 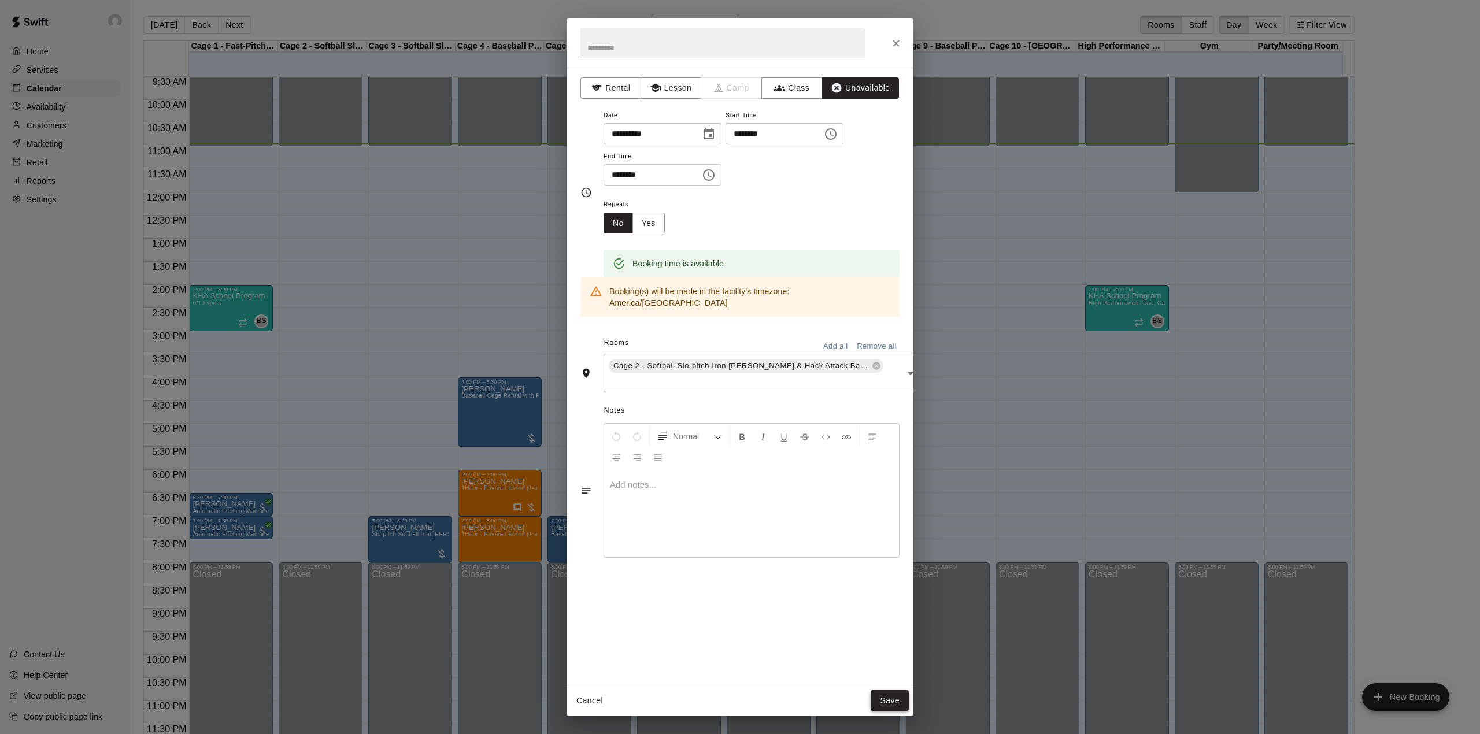 I want to click on button: Choose date, selected date is Sep 10, 2025, so click(x=709, y=134).